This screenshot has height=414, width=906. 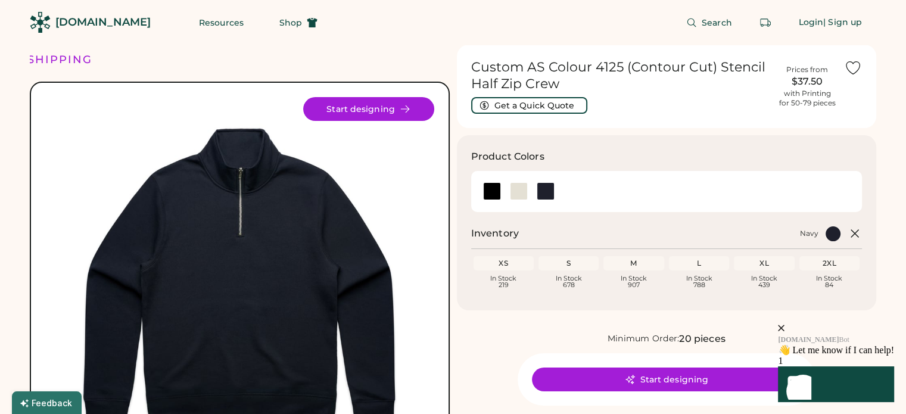 What do you see at coordinates (503, 263) in the screenshot?
I see `div: XS` at bounding box center [503, 263].